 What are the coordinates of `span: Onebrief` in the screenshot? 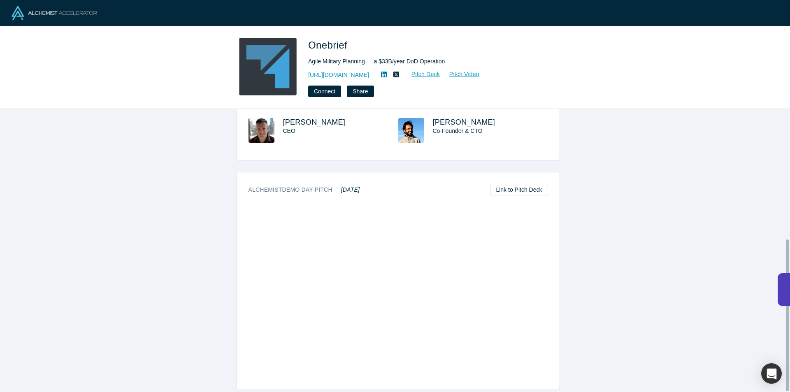 It's located at (329, 45).